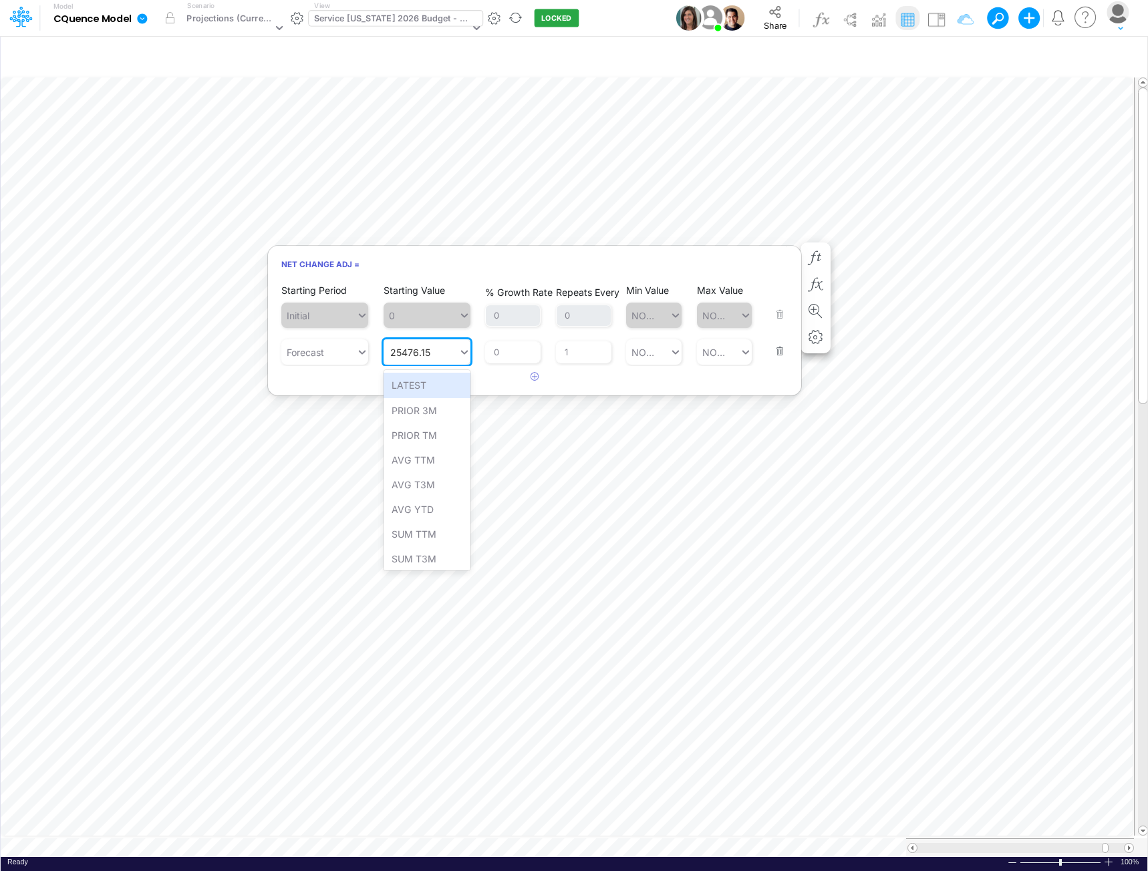  I want to click on span: 100%, so click(1131, 862).